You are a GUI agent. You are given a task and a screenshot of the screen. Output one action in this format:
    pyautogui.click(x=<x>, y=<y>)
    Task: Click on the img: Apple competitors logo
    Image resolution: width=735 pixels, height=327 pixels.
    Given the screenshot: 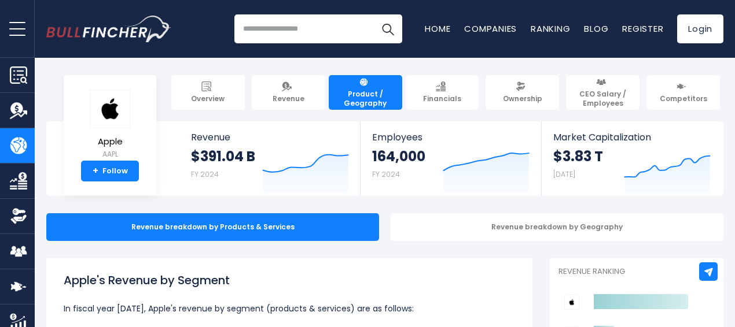 What is the action you would take?
    pyautogui.click(x=572, y=303)
    